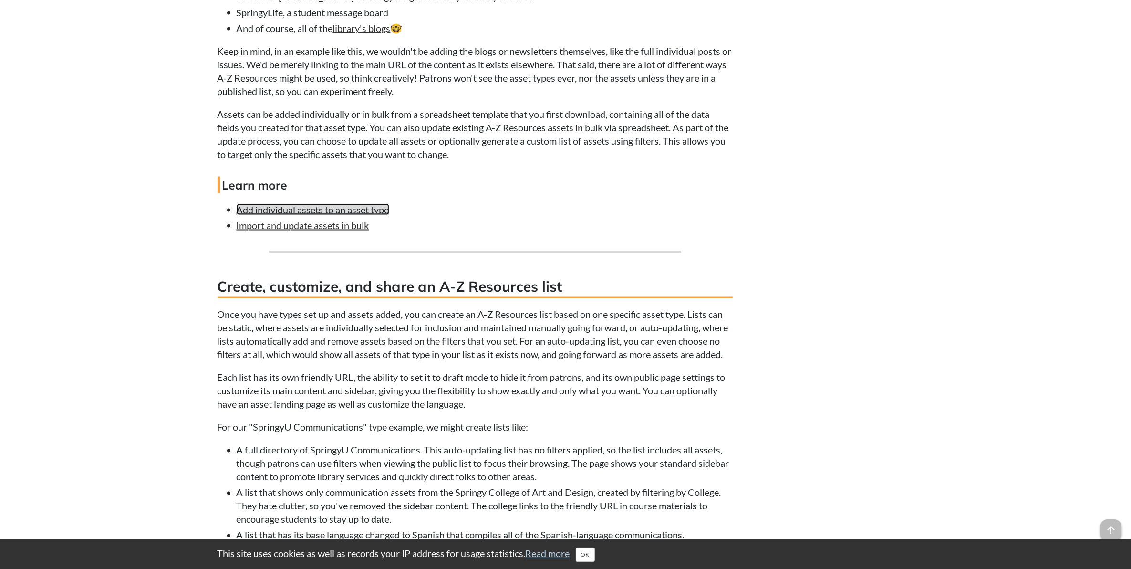 This screenshot has height=569, width=1131. What do you see at coordinates (475, 334) in the screenshot?
I see `p: Once you have types set up and assets added, you can create an A-Z Resources list based on one sp...` at bounding box center [475, 334].